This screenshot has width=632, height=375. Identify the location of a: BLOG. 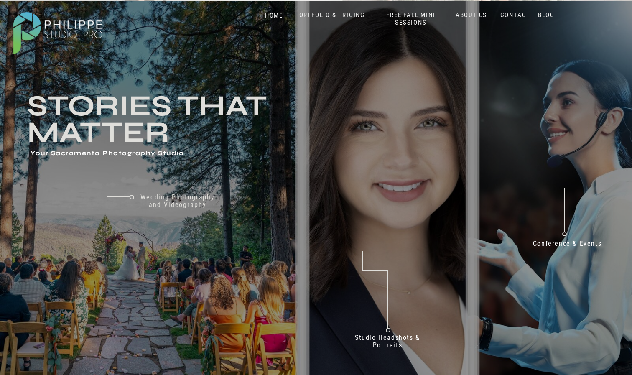
(547, 15).